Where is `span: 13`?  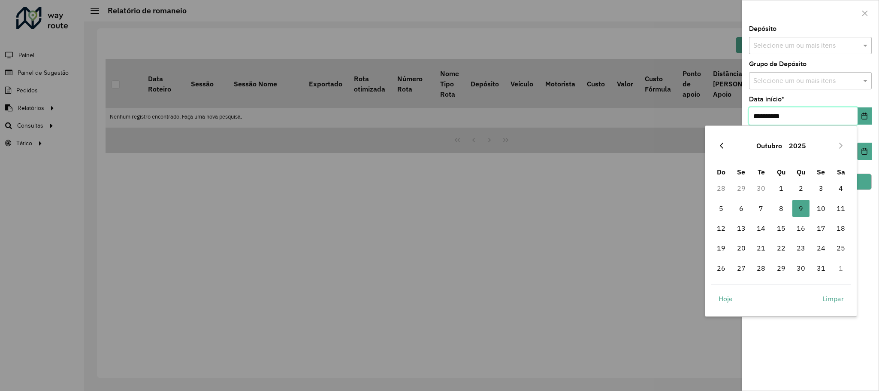 span: 13 is located at coordinates (742, 228).